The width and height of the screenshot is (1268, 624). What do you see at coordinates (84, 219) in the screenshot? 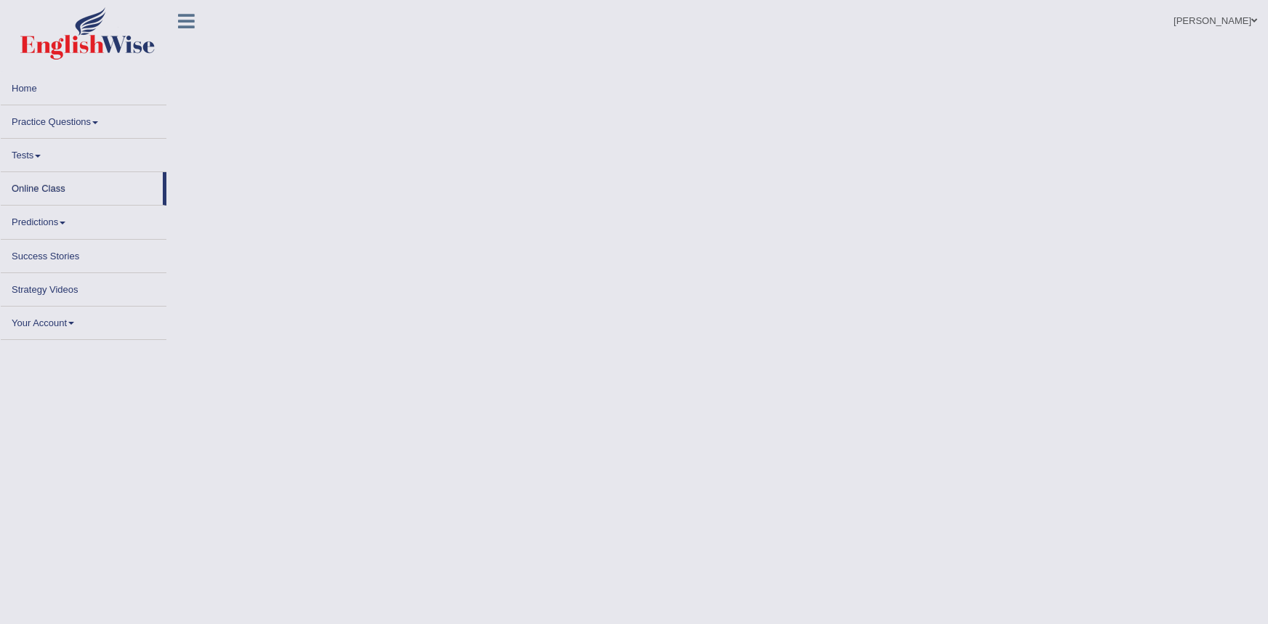
I see `a: Predictions` at bounding box center [84, 219].